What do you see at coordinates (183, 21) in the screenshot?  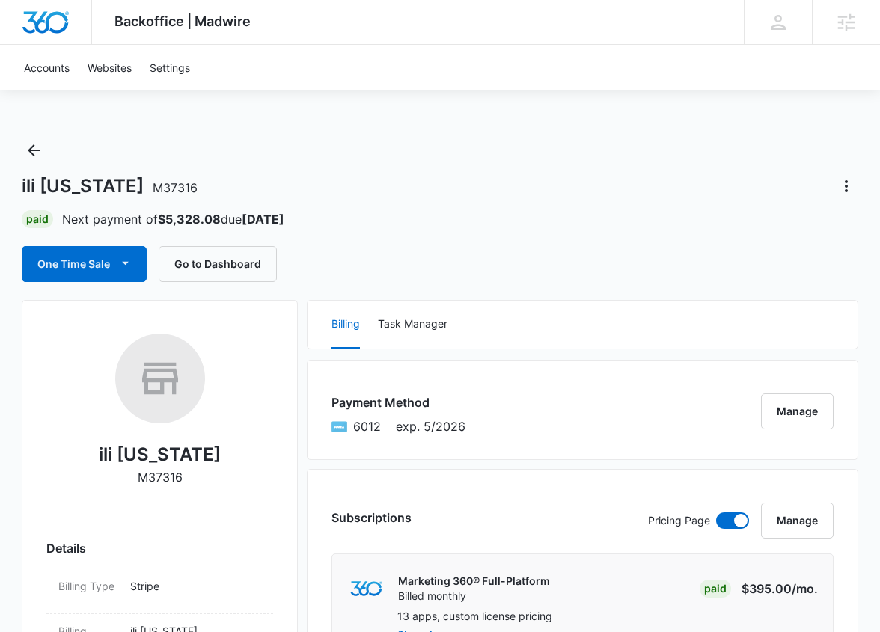 I see `span: Backoffice | Madwire` at bounding box center [183, 21].